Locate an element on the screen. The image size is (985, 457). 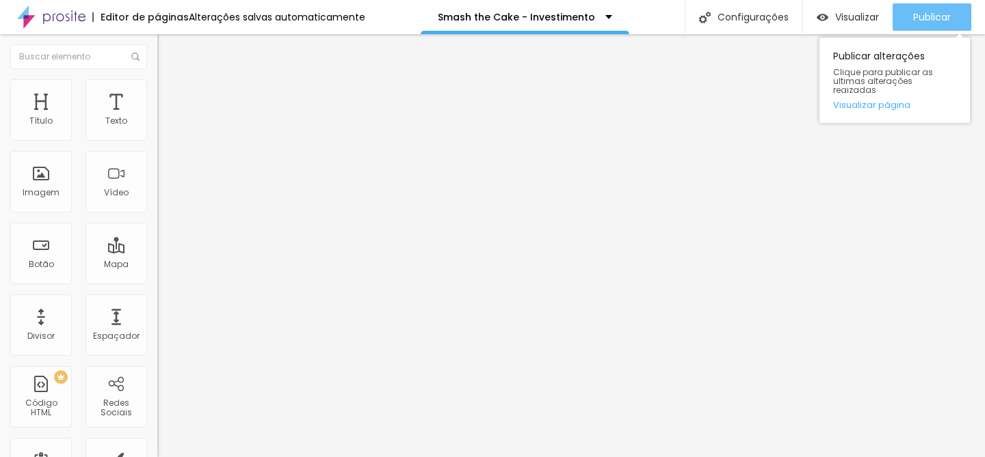
a: Visualizar página is located at coordinates (894, 105).